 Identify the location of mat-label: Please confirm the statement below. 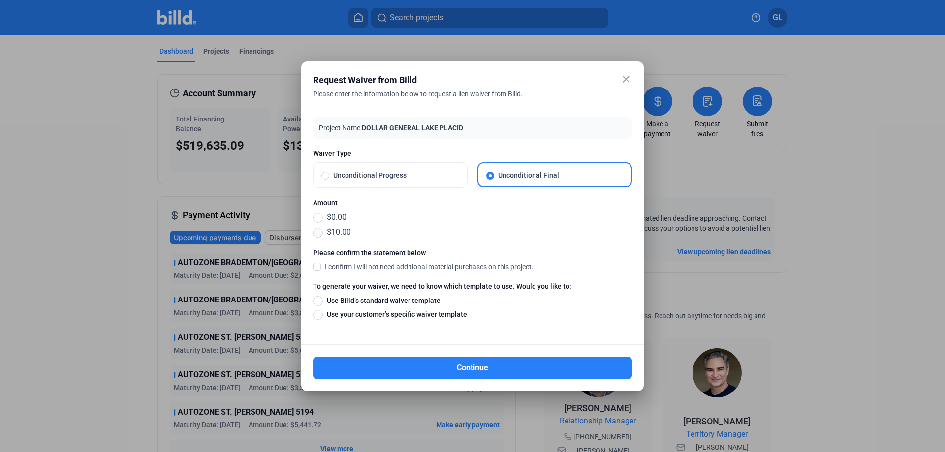
(423, 253).